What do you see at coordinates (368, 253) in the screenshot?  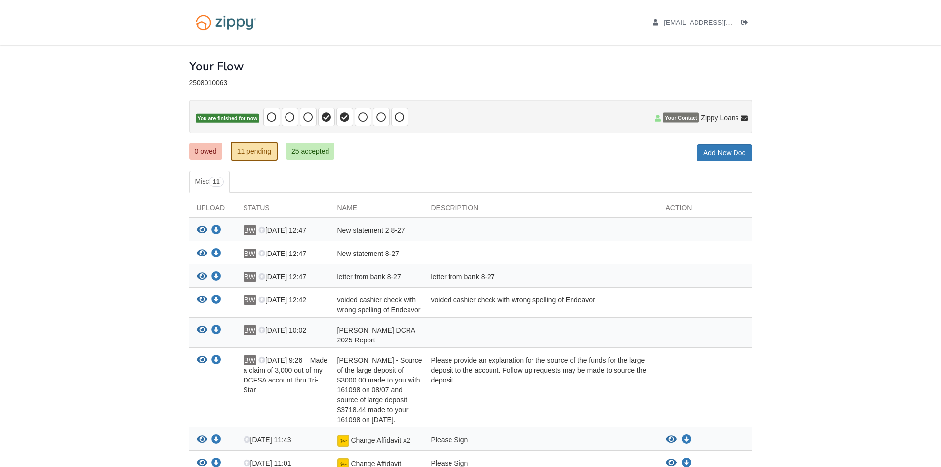 I see `span: New statement 8-27` at bounding box center [368, 253].